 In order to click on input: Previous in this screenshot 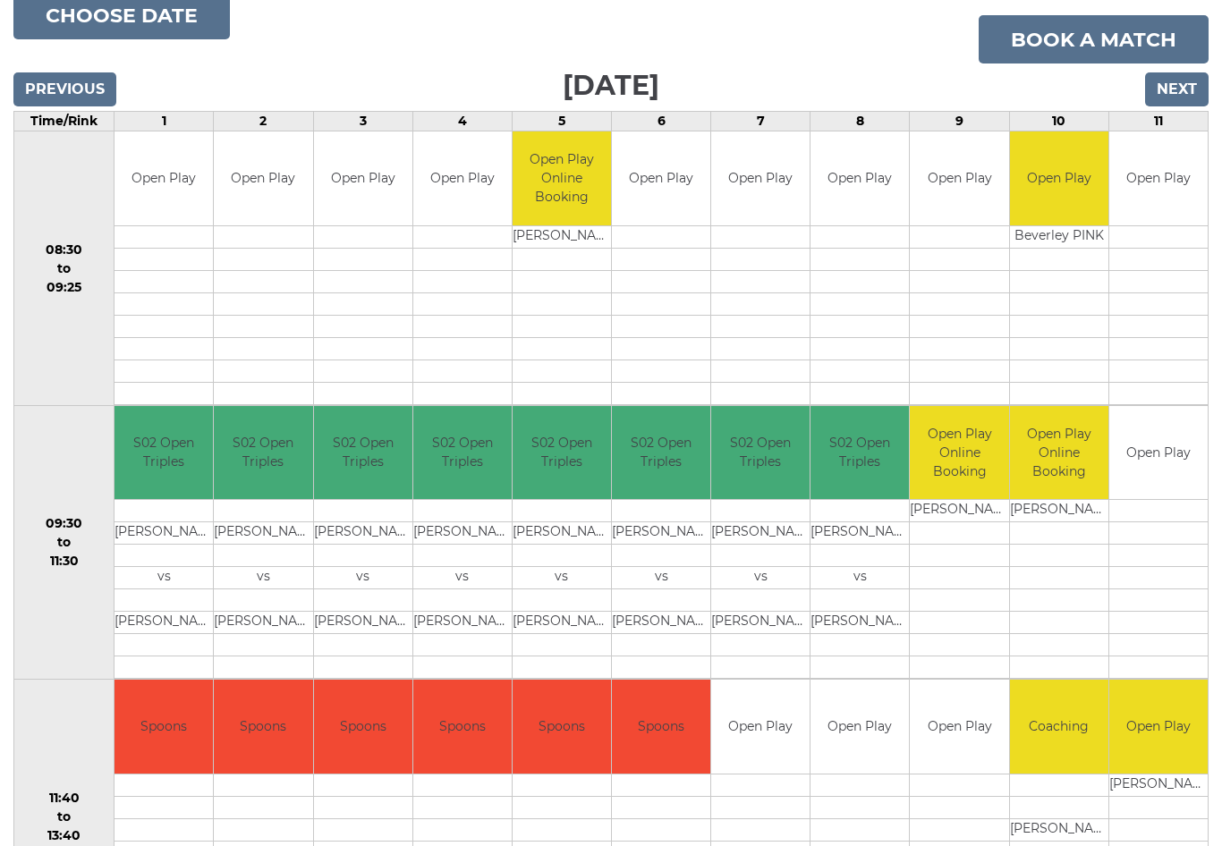, I will do `click(64, 89)`.